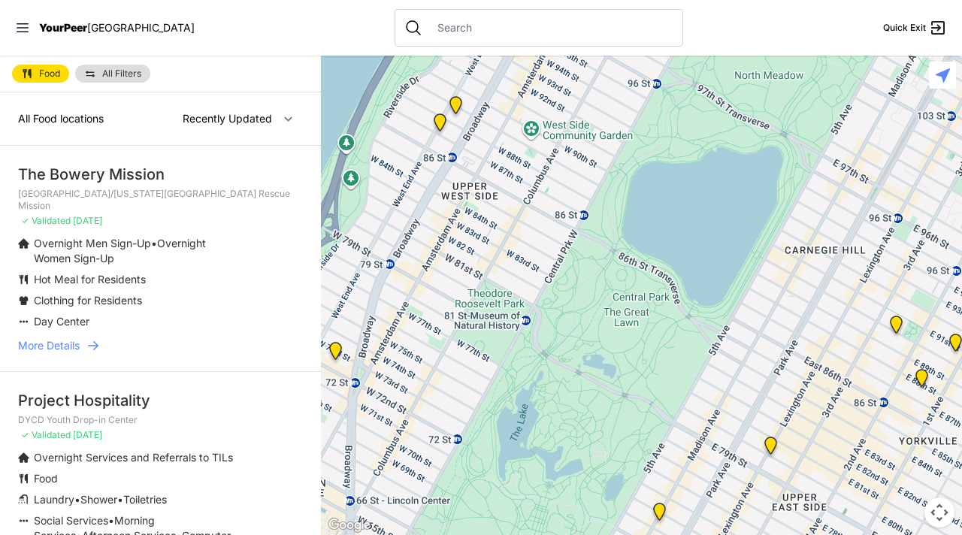 This screenshot has height=535, width=962. What do you see at coordinates (113, 74) in the screenshot?
I see `a: All Filters` at bounding box center [113, 74].